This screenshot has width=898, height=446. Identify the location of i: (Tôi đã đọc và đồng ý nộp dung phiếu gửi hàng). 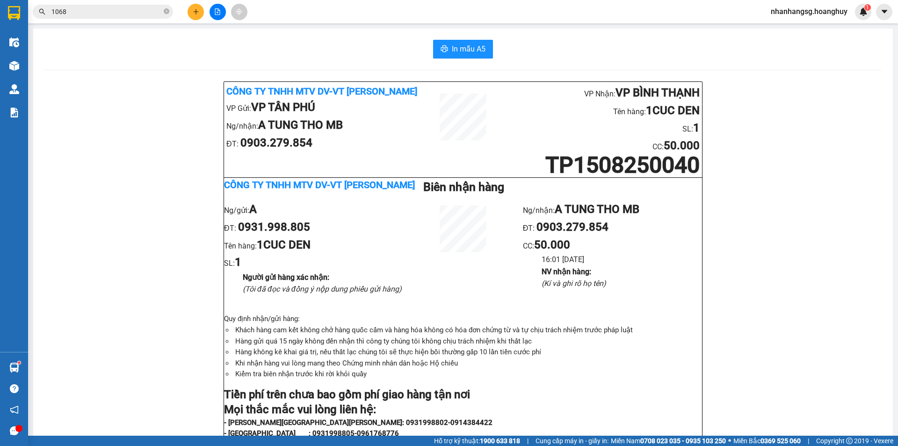
(322, 289).